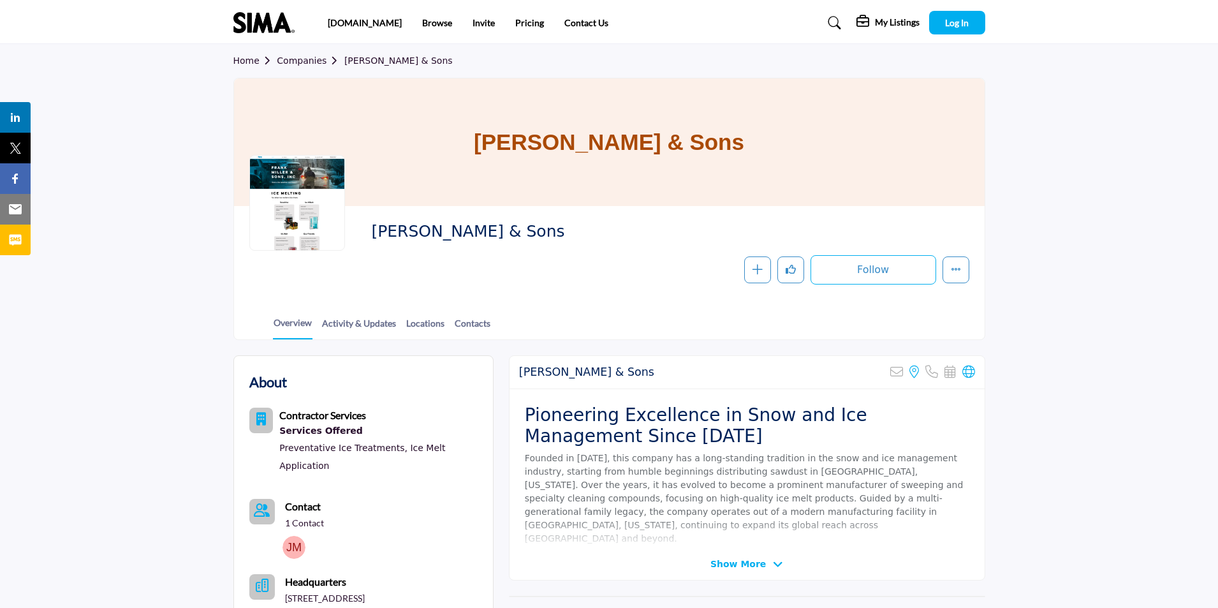  What do you see at coordinates (303, 507) in the screenshot?
I see `a: Contact` at bounding box center [303, 507].